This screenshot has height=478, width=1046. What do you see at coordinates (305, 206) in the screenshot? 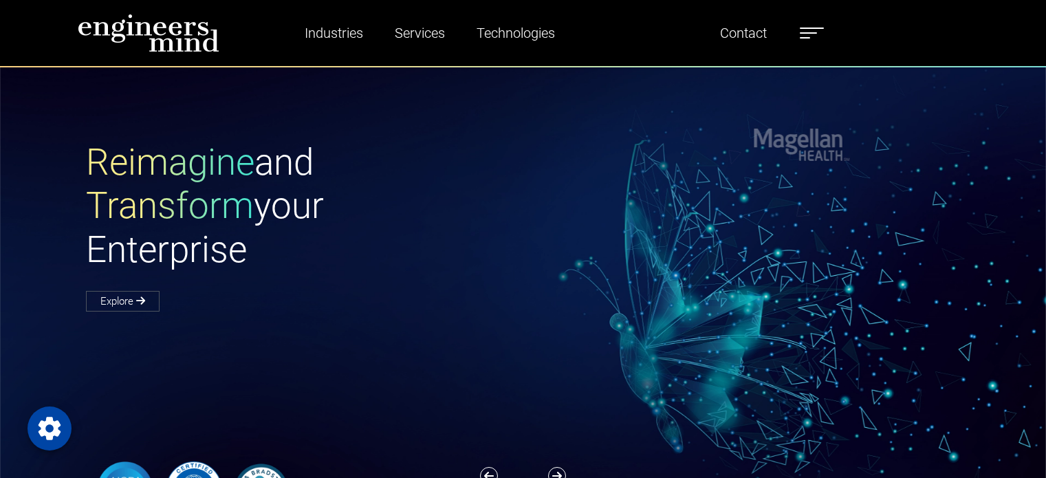
I see `h1: and your Enterprise` at bounding box center [305, 206].